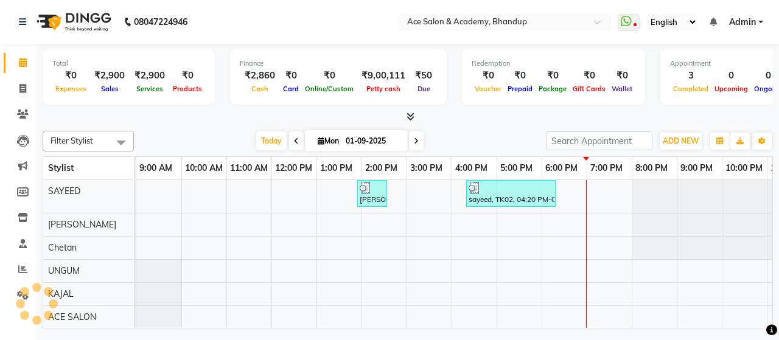  Describe the element at coordinates (680, 141) in the screenshot. I see `button: ADD NEW` at that location.